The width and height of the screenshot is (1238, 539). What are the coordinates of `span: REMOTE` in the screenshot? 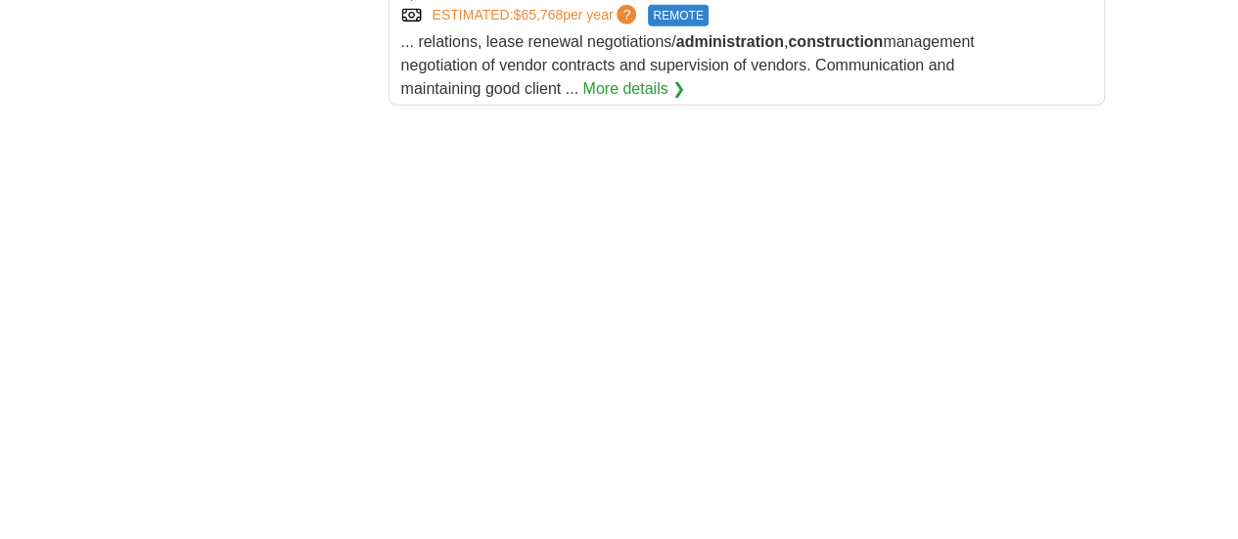 It's located at (677, 16).